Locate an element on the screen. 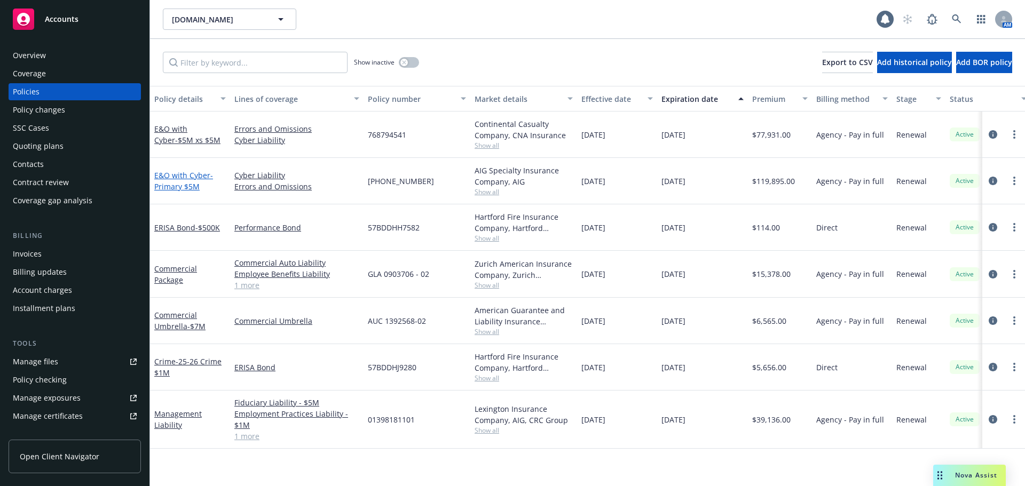 The width and height of the screenshot is (1025, 486). a: Search is located at coordinates (957, 19).